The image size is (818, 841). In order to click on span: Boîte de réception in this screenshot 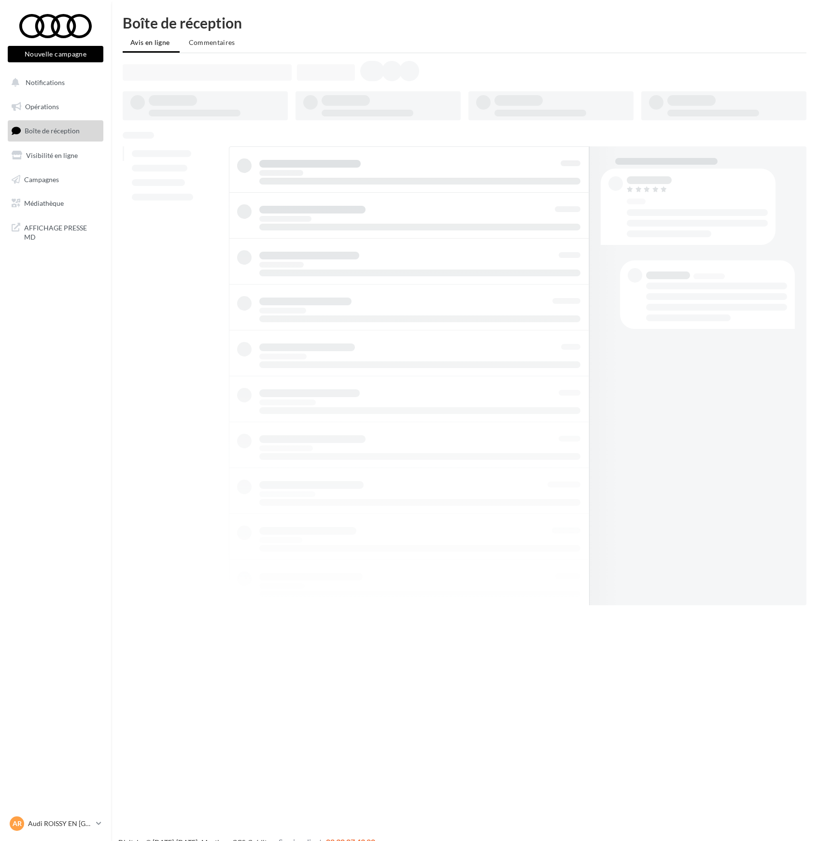, I will do `click(52, 130)`.